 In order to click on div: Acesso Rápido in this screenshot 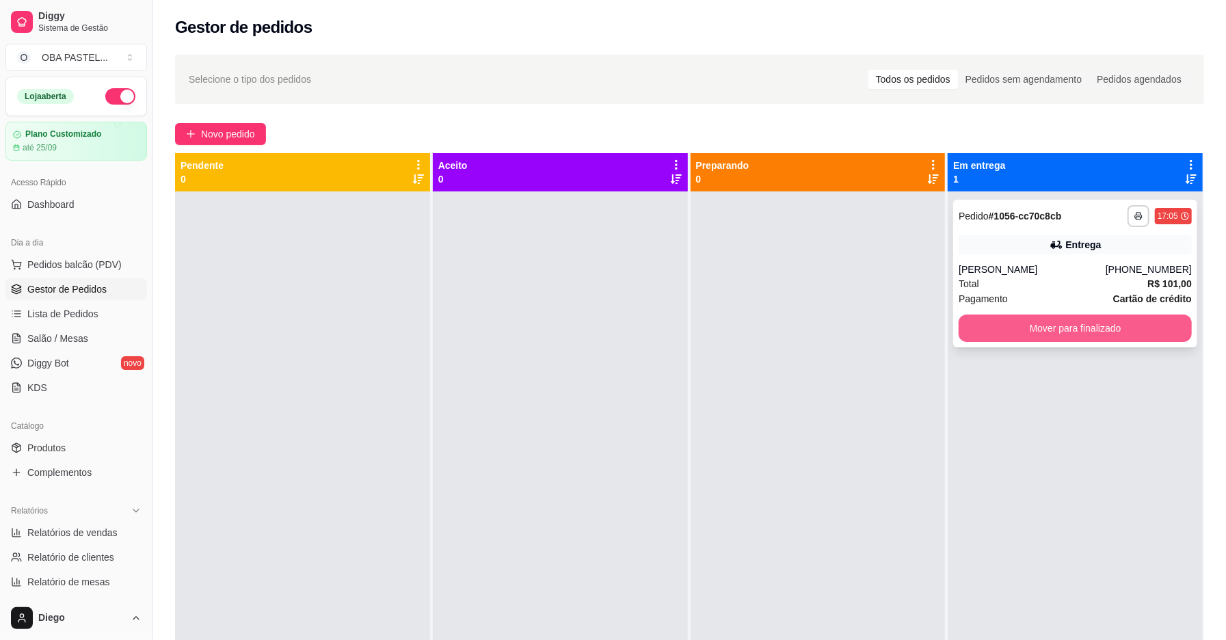, I will do `click(76, 183)`.